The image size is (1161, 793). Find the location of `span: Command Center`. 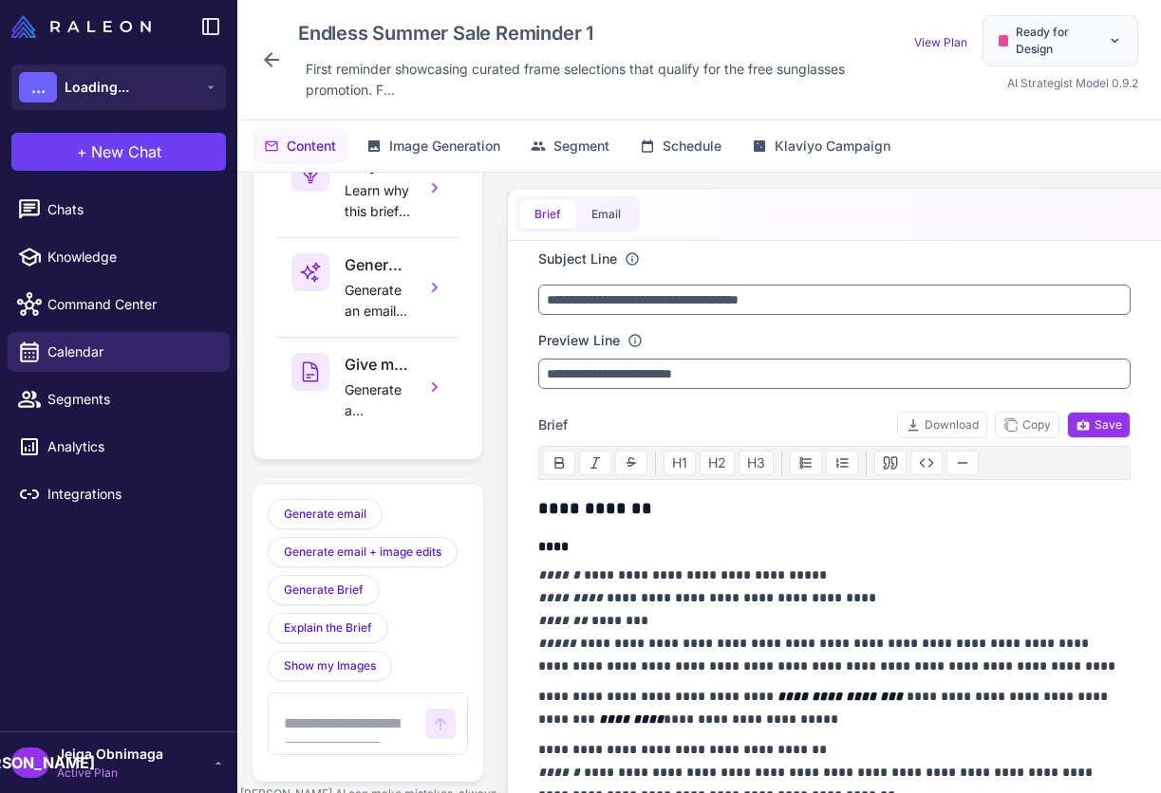

span: Command Center is located at coordinates (131, 305).